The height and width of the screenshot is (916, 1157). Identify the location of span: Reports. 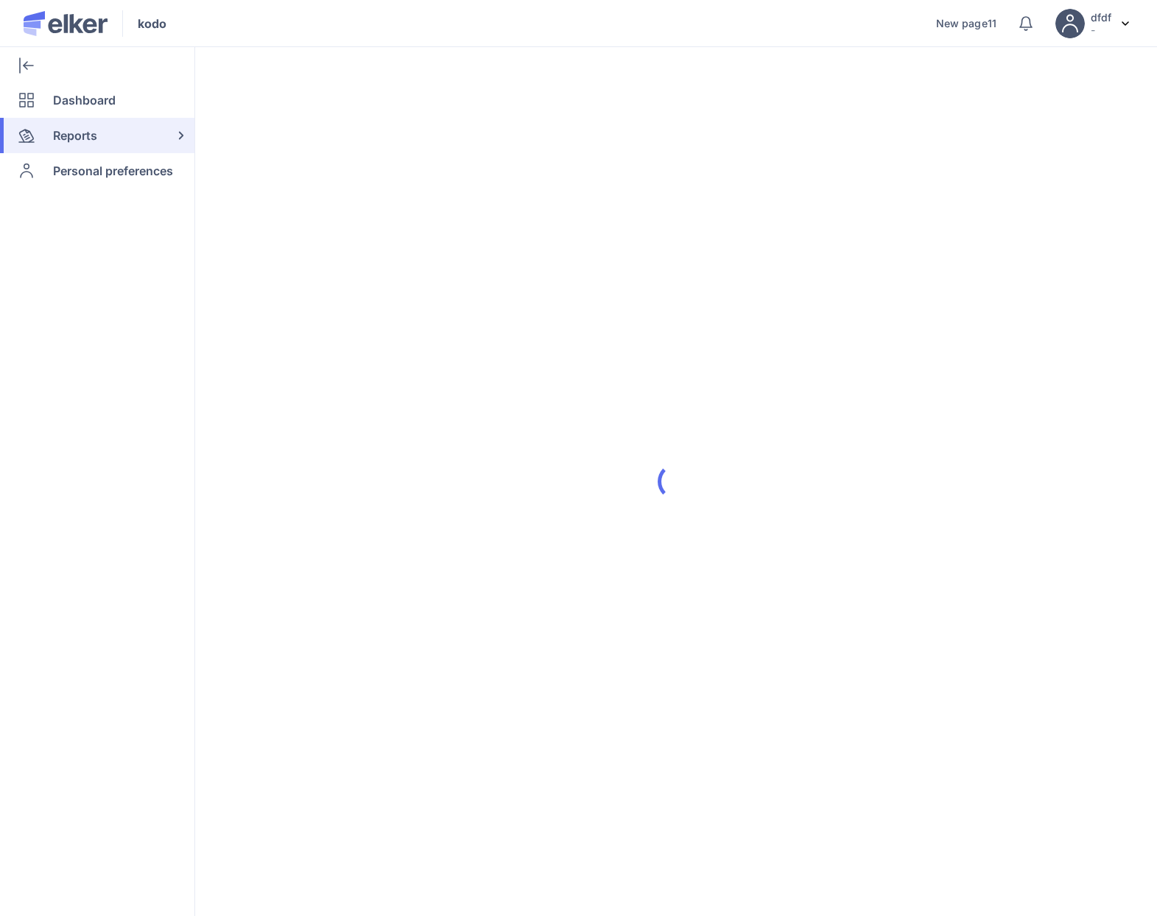
(75, 135).